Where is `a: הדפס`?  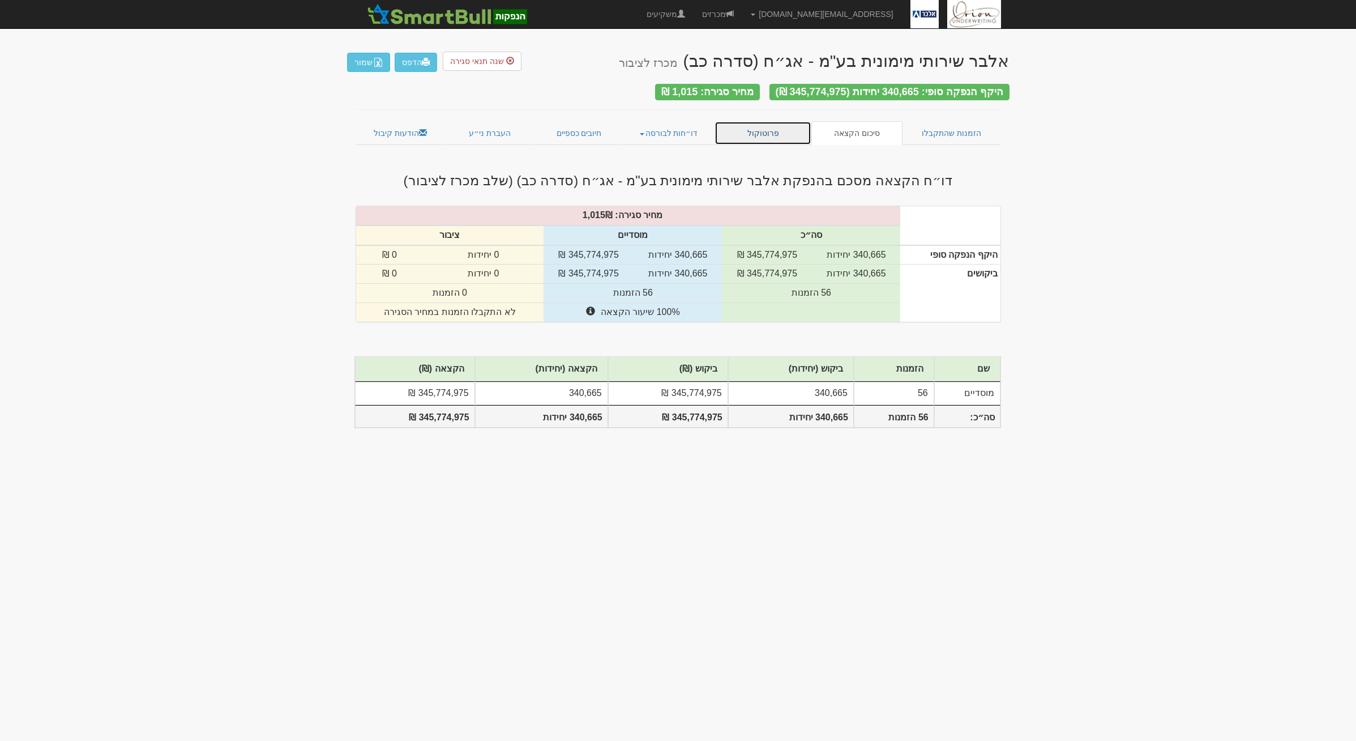
a: הדפס is located at coordinates (416, 62).